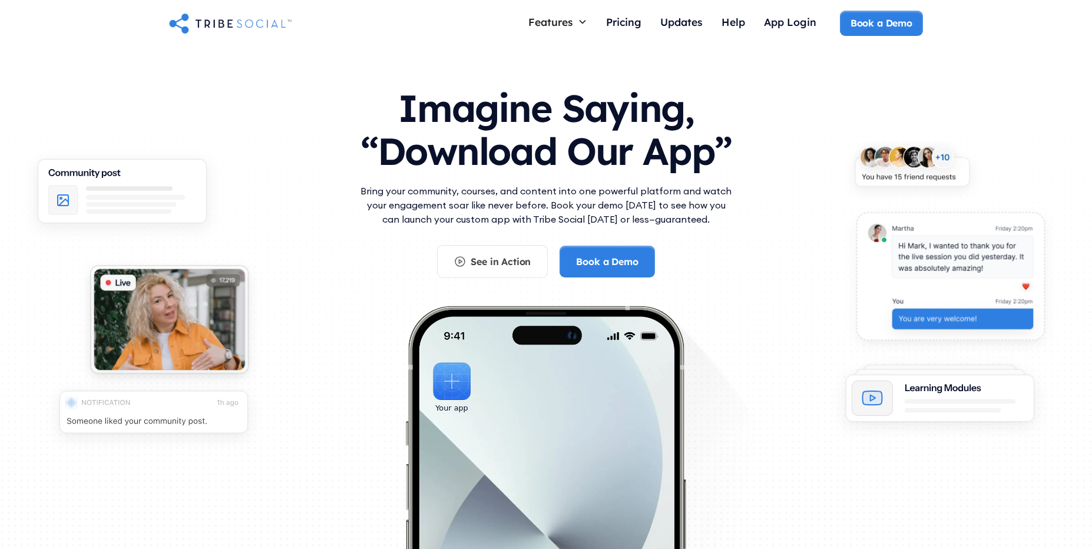 Image resolution: width=1092 pixels, height=549 pixels. What do you see at coordinates (734, 23) in the screenshot?
I see `a: Help` at bounding box center [734, 23].